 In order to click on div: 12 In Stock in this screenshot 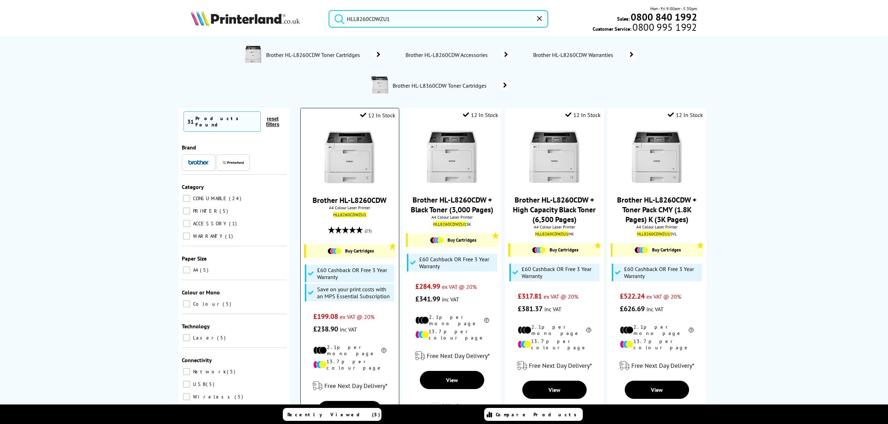, I will do `click(377, 115)`.